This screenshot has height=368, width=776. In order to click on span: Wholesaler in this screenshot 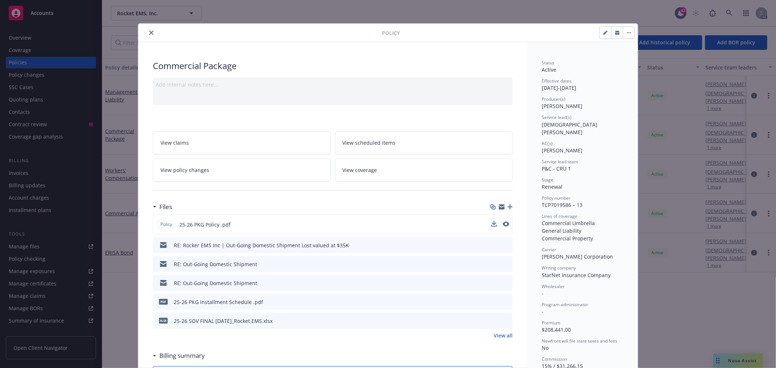, I will do `click(553, 286)`.